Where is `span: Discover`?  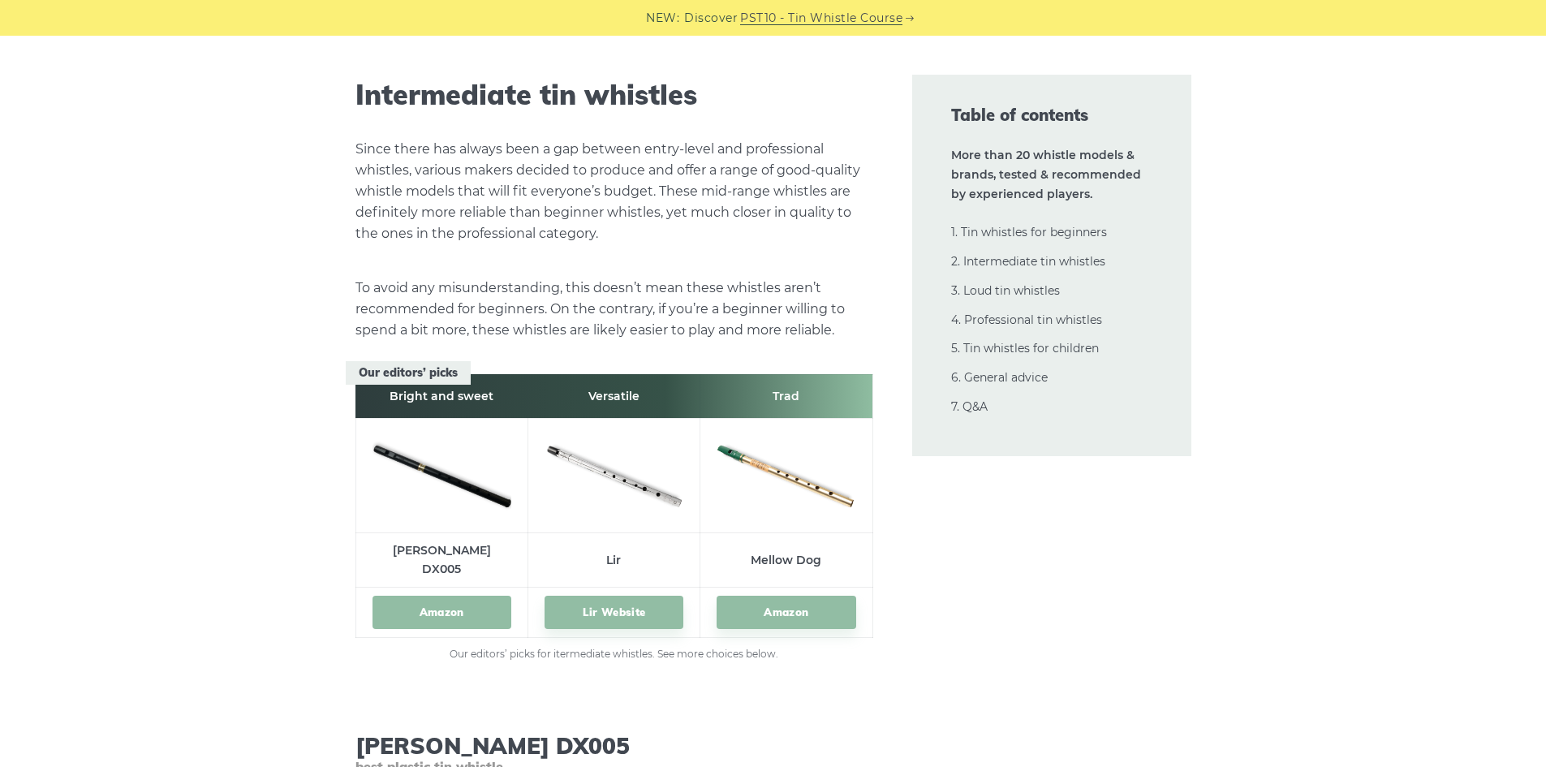
span: Discover is located at coordinates (711, 18).